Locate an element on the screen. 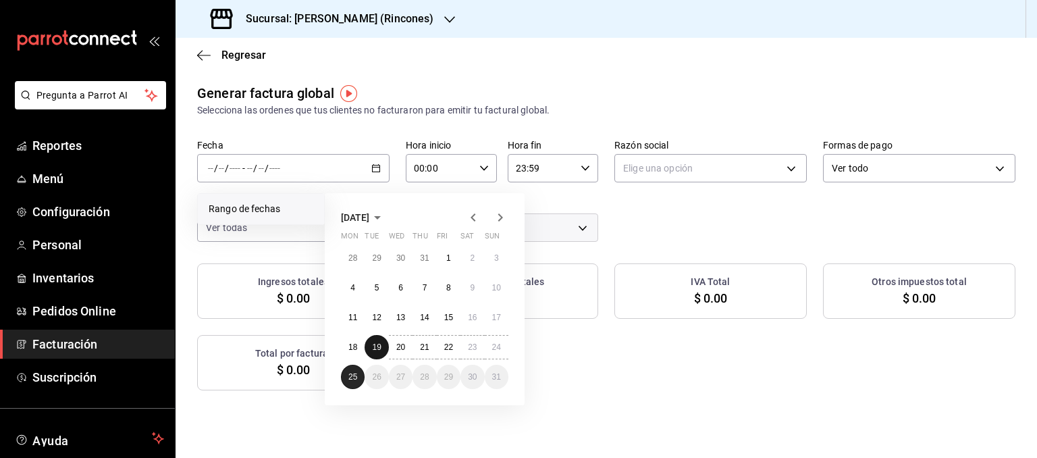  button: August 5, 2025 is located at coordinates (376, 288).